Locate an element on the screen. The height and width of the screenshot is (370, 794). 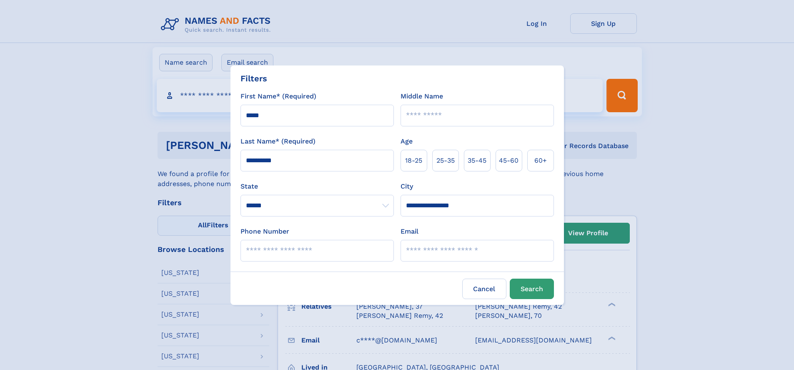
span: 45‑60 is located at coordinates (508, 160).